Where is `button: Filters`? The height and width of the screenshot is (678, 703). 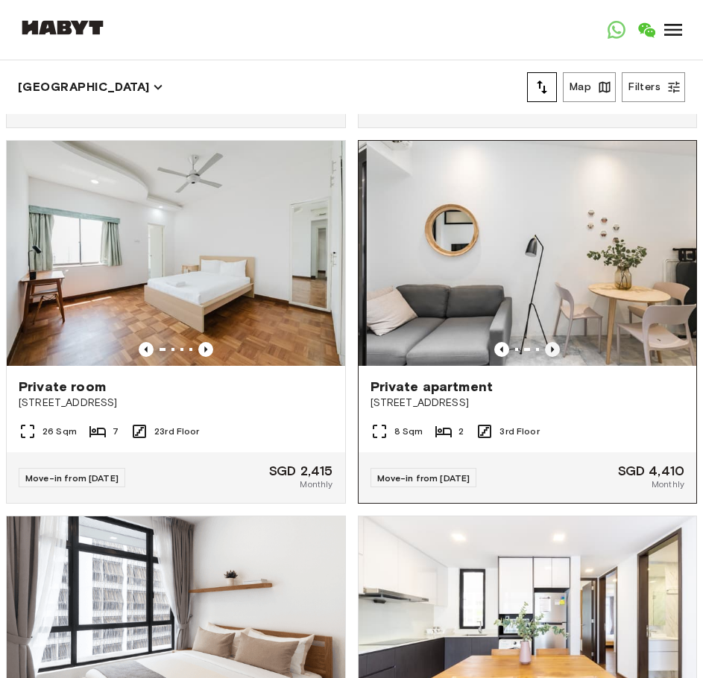
button: Filters is located at coordinates (653, 87).